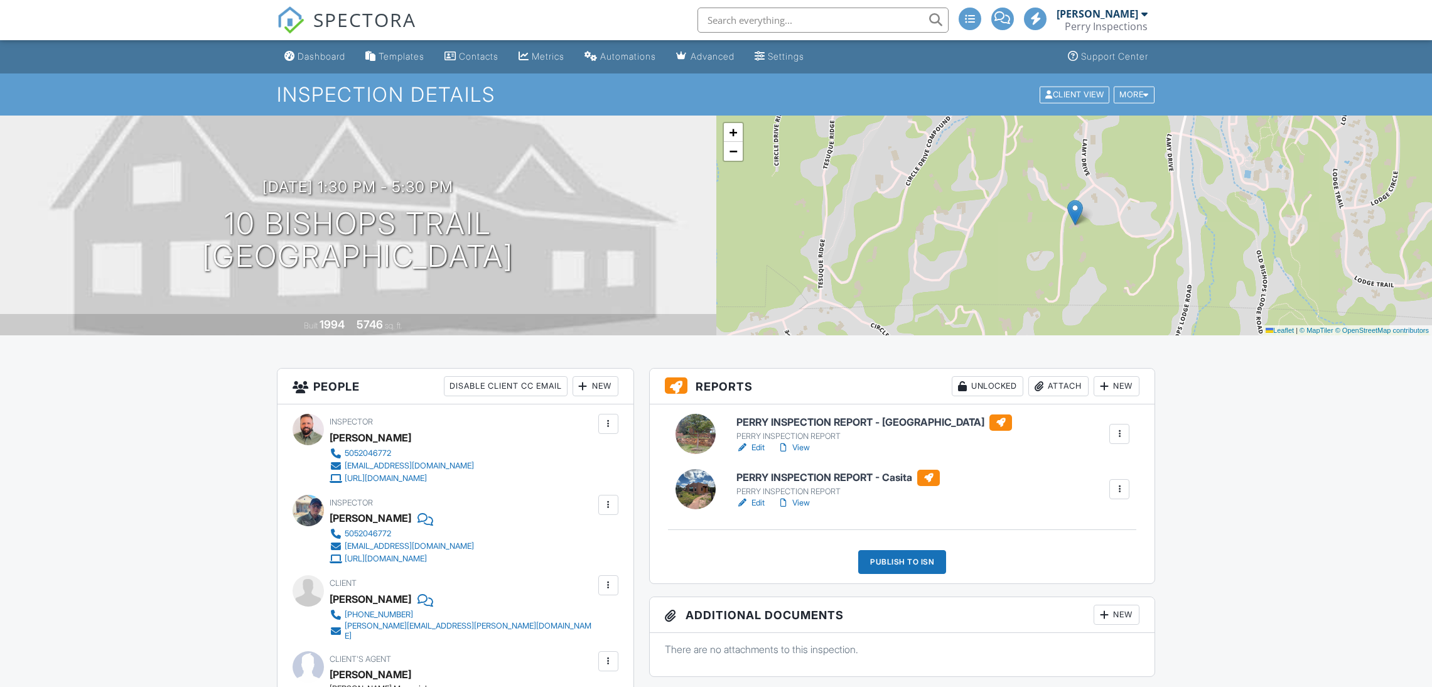  I want to click on div: Publish to ISN, so click(902, 562).